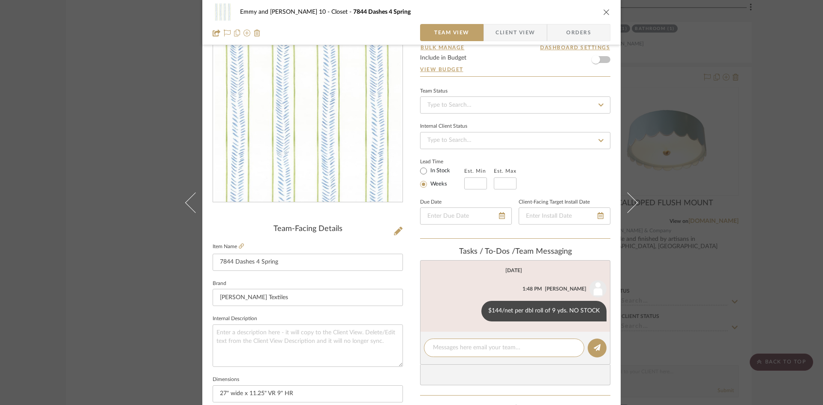 The width and height of the screenshot is (823, 405). Describe the element at coordinates (487, 251) in the screenshot. I see `span: Tasks / To-Dos /` at that location.